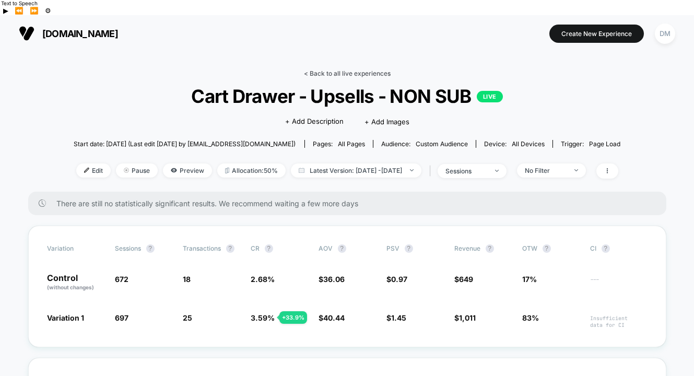 The height and width of the screenshot is (376, 694). What do you see at coordinates (514, 144) in the screenshot?
I see `span: Device:` at bounding box center [514, 144].